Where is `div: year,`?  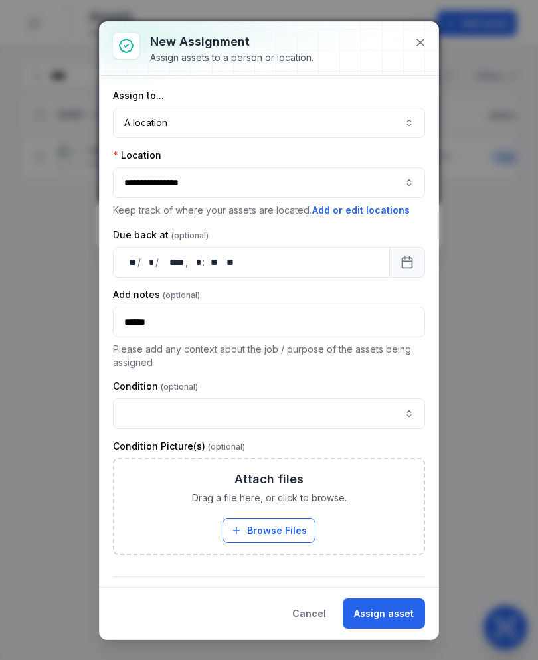
div: year, is located at coordinates (173, 262).